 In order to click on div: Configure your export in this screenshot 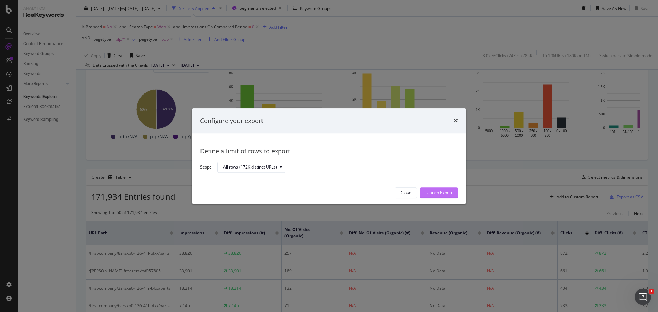, I will do `click(232, 121)`.